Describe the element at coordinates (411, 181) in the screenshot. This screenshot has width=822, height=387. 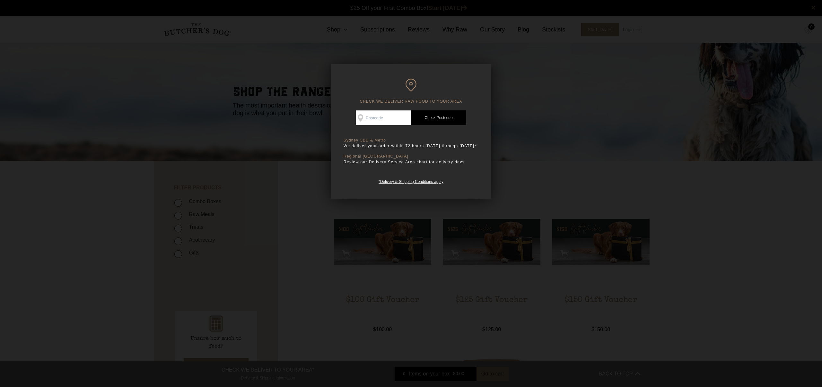
I see `a: *Delivery & Shipping Conditions apply` at that location.